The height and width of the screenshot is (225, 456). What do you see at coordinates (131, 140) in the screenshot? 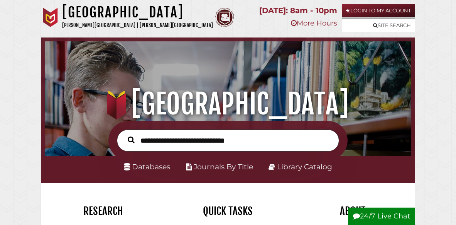
I see `i: Search` at bounding box center [131, 140].